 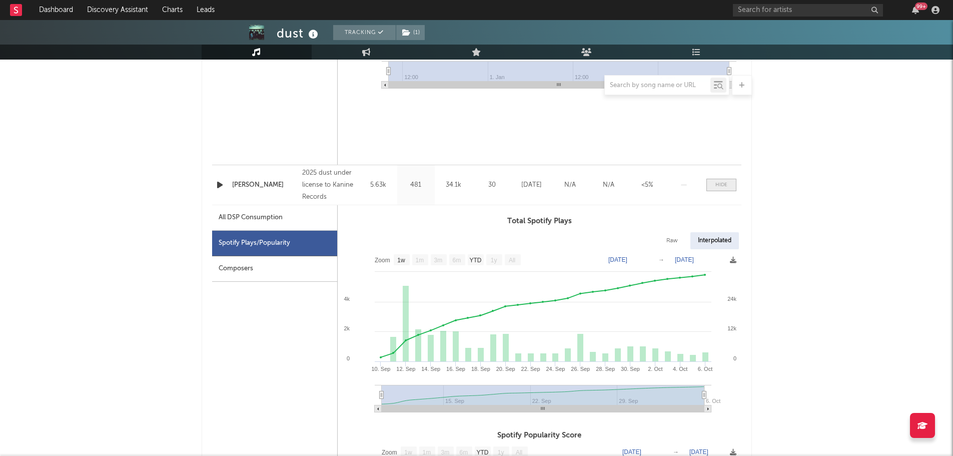 What do you see at coordinates (808, 10) in the screenshot?
I see `input: Search for artists` at bounding box center [808, 10].